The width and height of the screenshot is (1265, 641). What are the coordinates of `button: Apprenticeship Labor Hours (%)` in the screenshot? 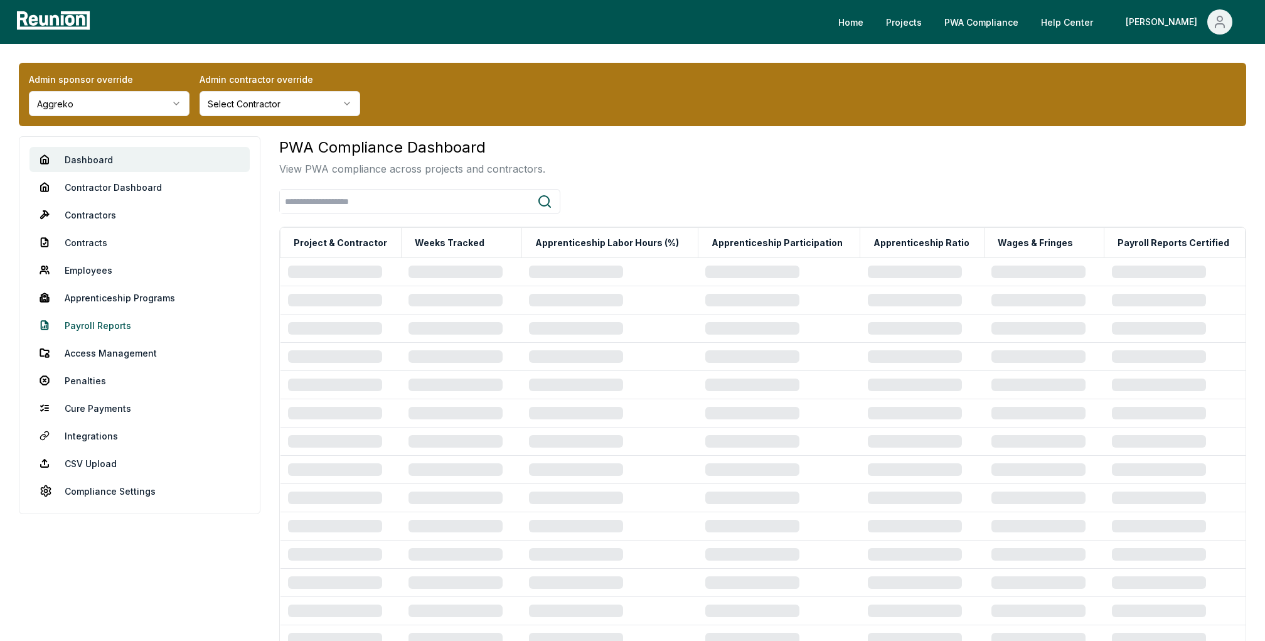 It's located at (607, 243).